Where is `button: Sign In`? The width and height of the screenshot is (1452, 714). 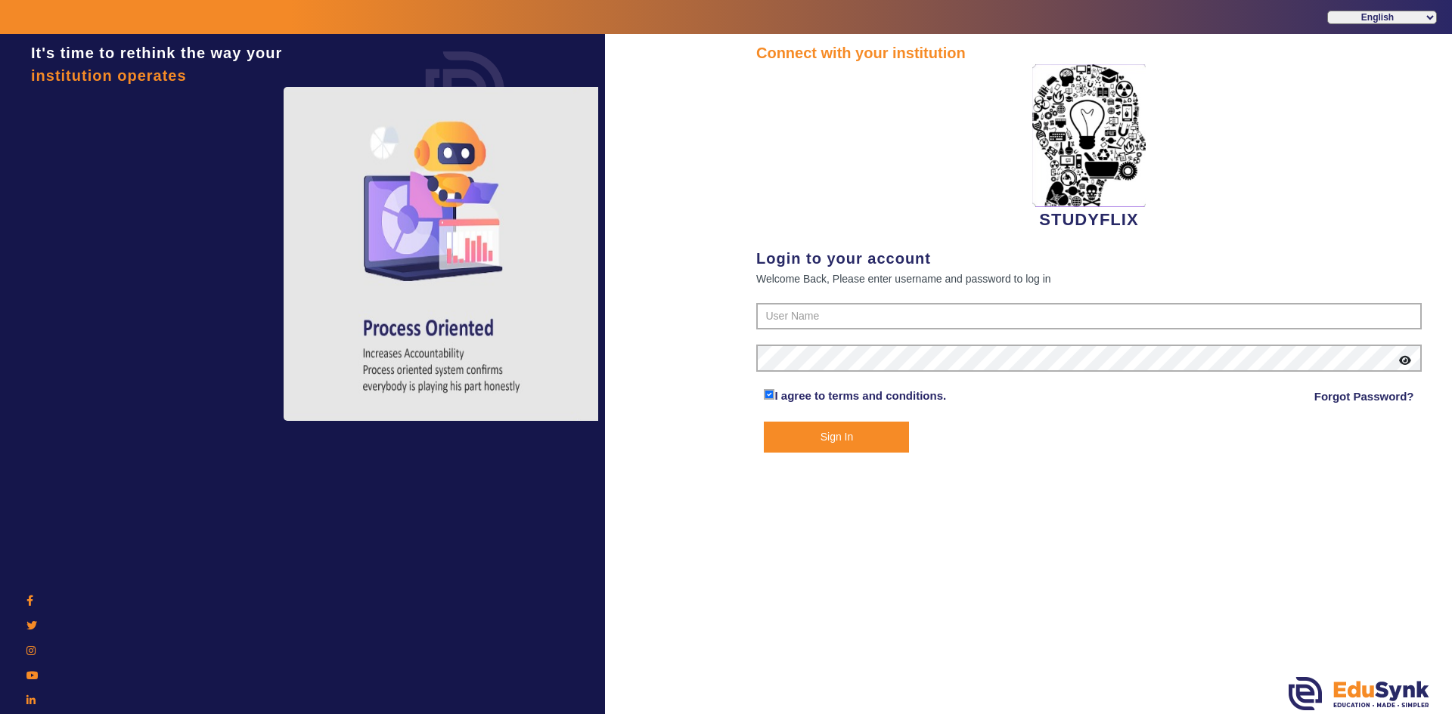 button: Sign In is located at coordinates (836, 437).